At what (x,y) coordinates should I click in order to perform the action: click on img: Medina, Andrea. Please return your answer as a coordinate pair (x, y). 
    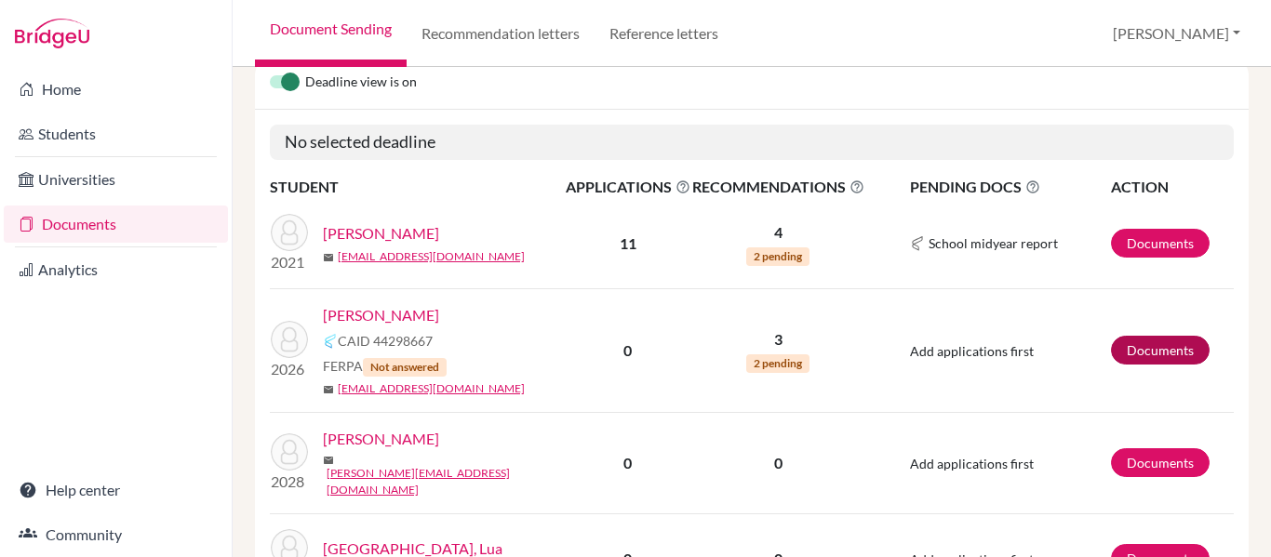
    Looking at the image, I should click on (289, 233).